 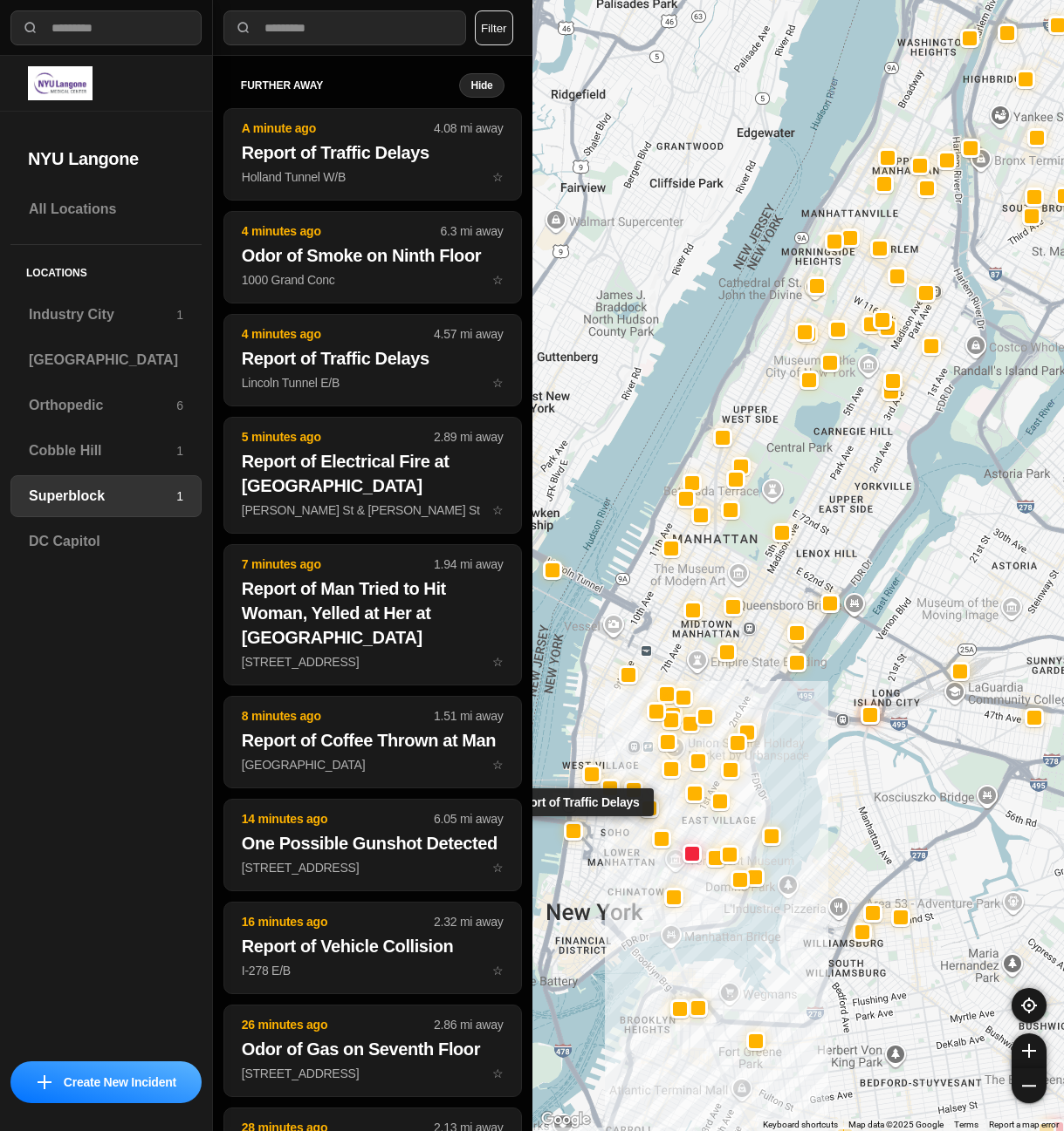 I want to click on h3: DC Capitol, so click(x=105, y=541).